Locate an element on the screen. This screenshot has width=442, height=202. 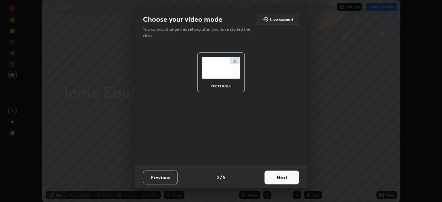
div: rectangle is located at coordinates (221, 86).